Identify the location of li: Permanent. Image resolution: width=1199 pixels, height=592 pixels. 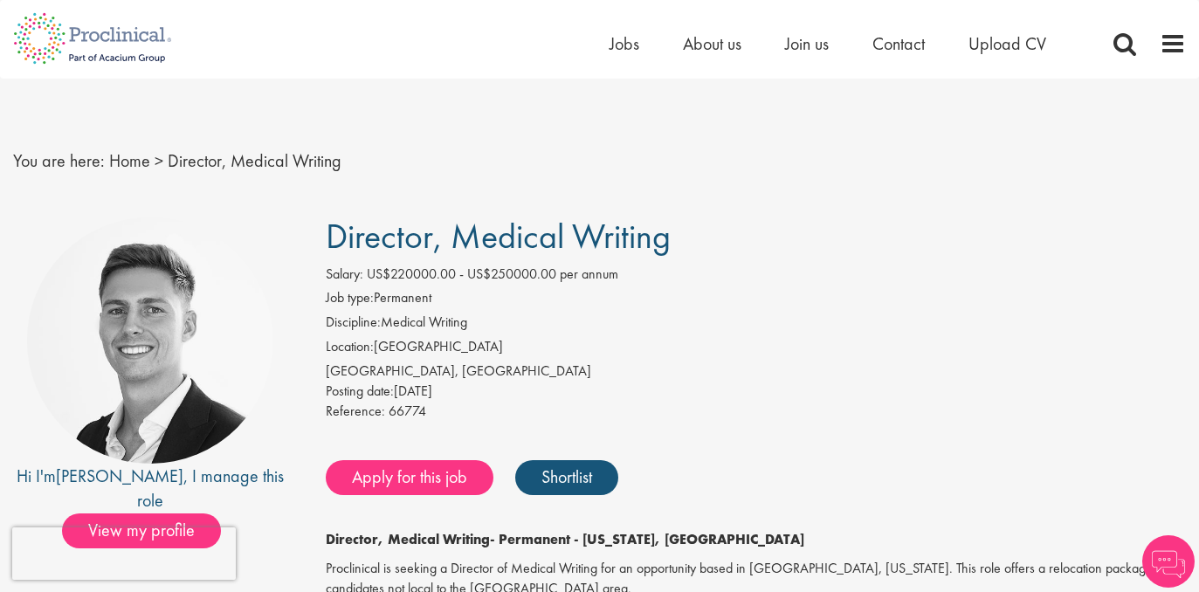
(755, 300).